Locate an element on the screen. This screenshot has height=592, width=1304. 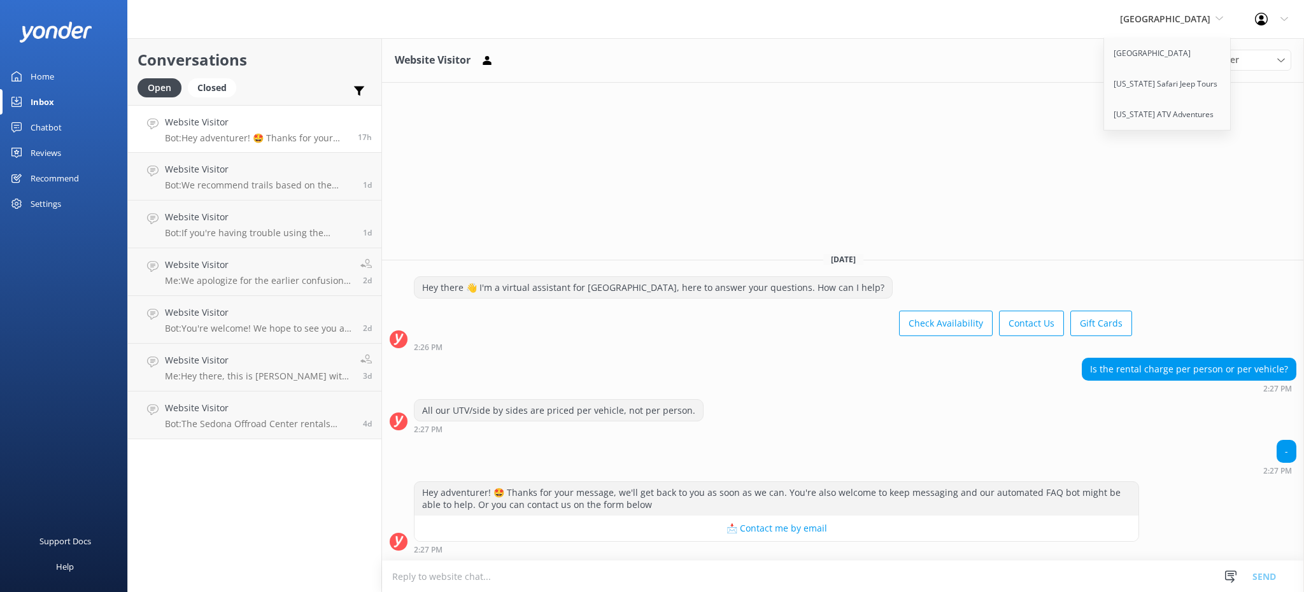
span: Sep 18 2025 09:53am (UTC -07:00) America/Phoenix is located at coordinates (367, 328).